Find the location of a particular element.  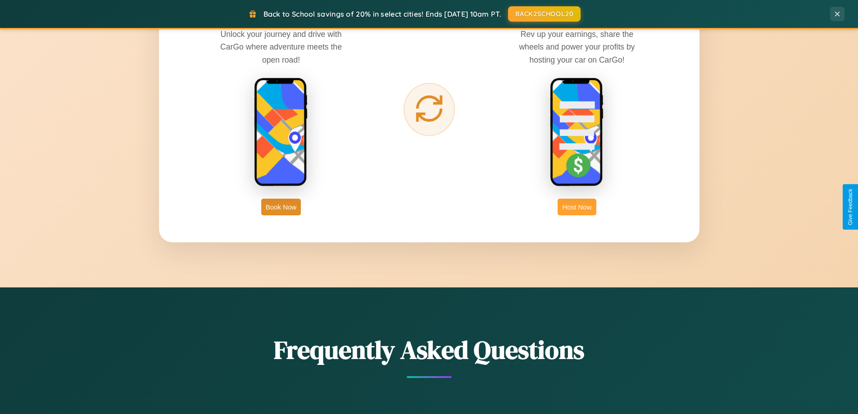

p: Rev up your earnings, share the wheels and power your profits by hosting your car on CarGo! is located at coordinates (577, 47).